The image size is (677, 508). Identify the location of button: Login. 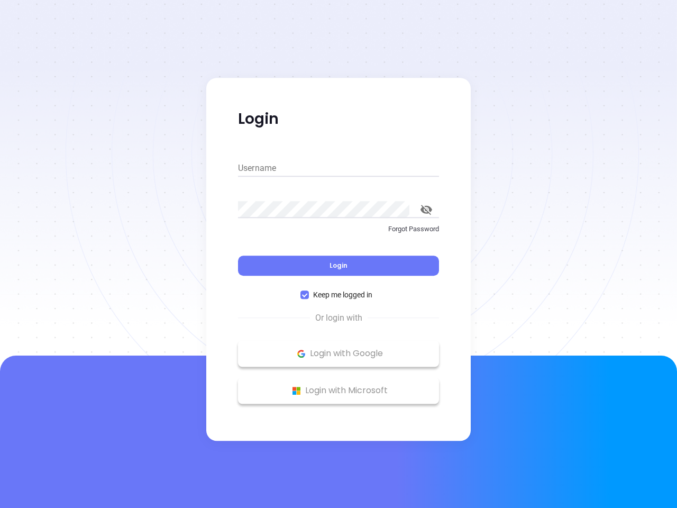
(339, 266).